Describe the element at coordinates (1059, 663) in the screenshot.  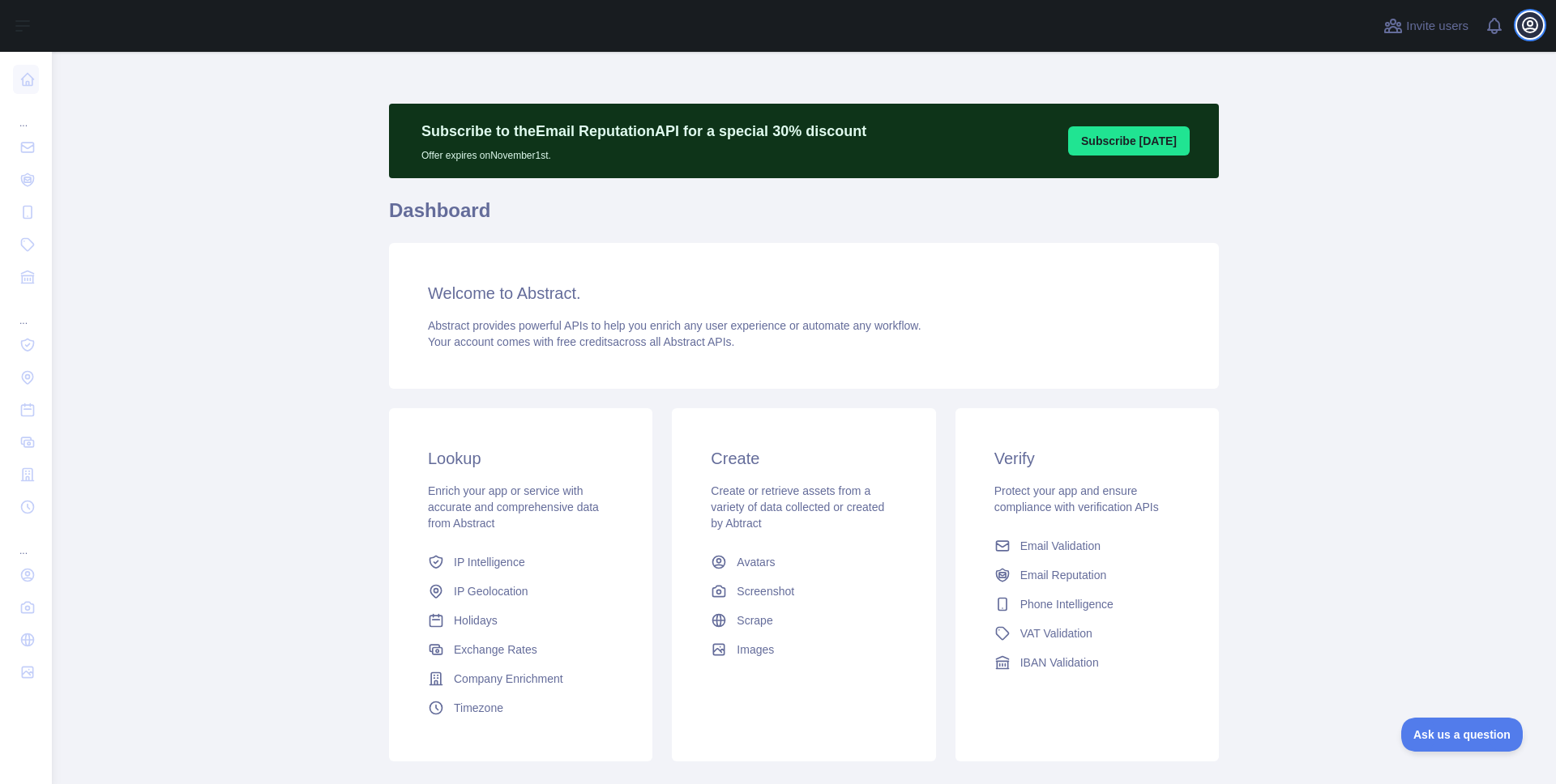
I see `span: IBAN Validation` at that location.